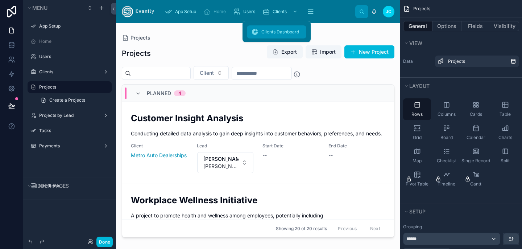 The width and height of the screenshot is (522, 249). What do you see at coordinates (417, 211) in the screenshot?
I see `span: Setup` at bounding box center [417, 211].